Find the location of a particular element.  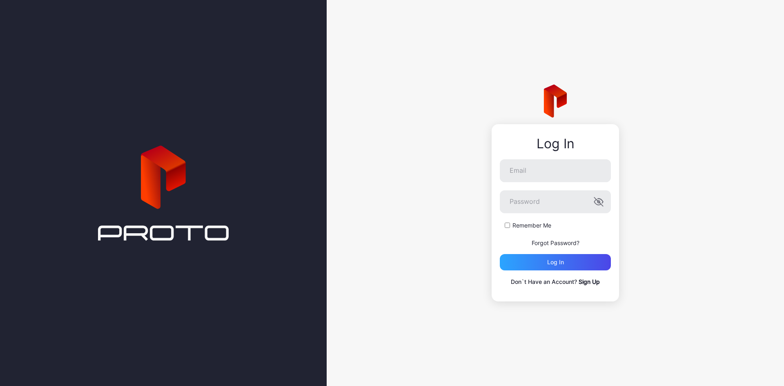

div: Log In is located at coordinates (555, 144).